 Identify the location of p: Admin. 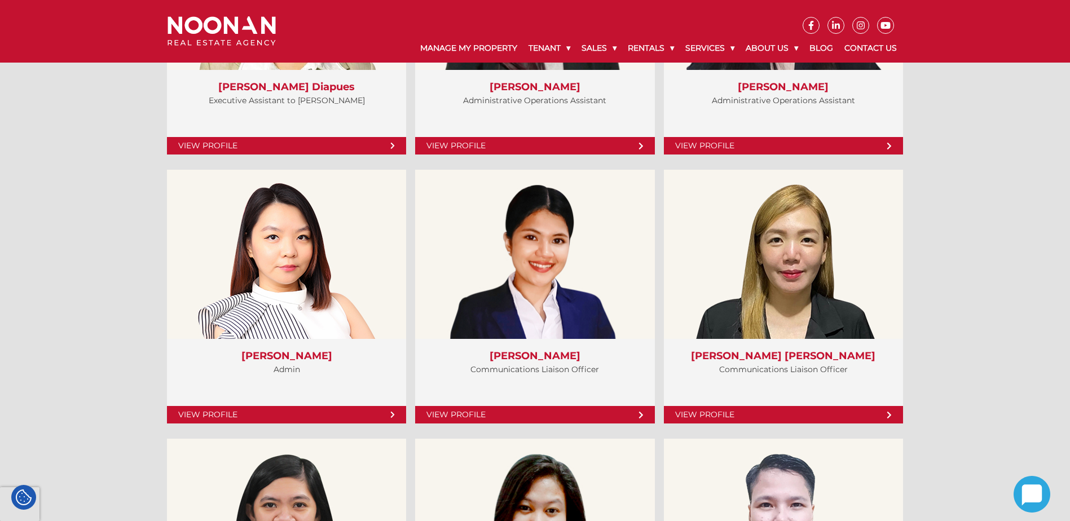
(287, 369).